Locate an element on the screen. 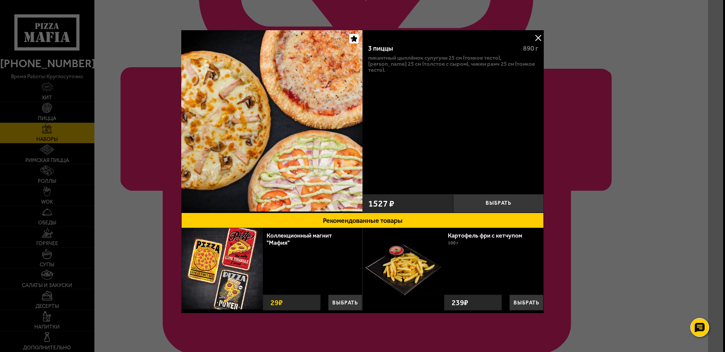 This screenshot has height=352, width=725. div: 3 пиццы is located at coordinates (442, 49).